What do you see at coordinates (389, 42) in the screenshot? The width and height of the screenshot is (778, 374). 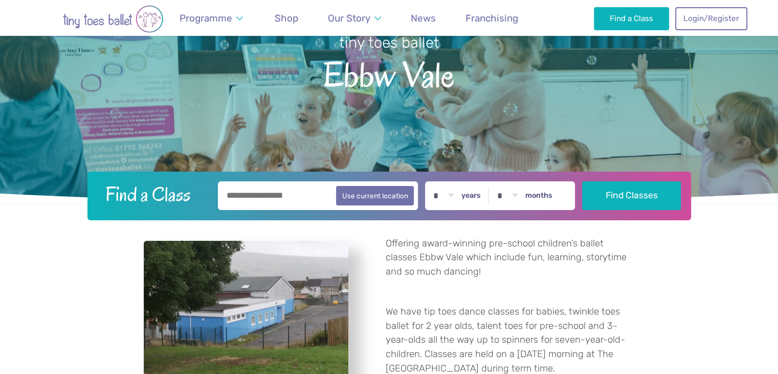 I see `small: tiny toes ballet` at bounding box center [389, 42].